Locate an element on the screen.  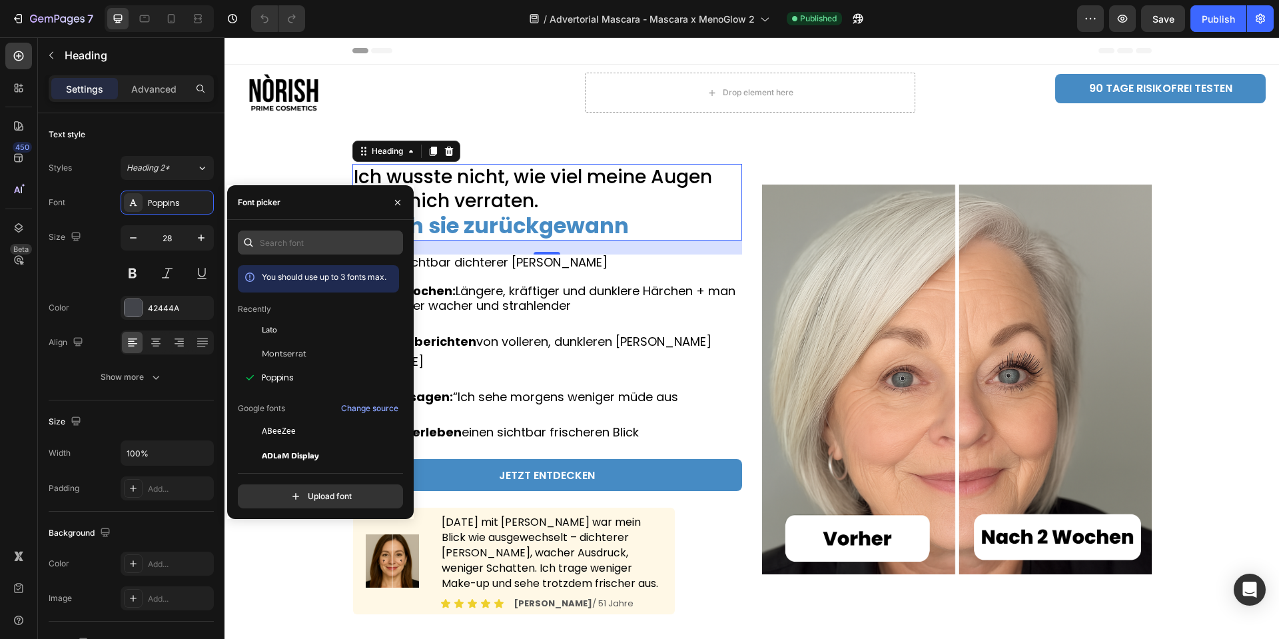
span: Lato is located at coordinates (269, 330).